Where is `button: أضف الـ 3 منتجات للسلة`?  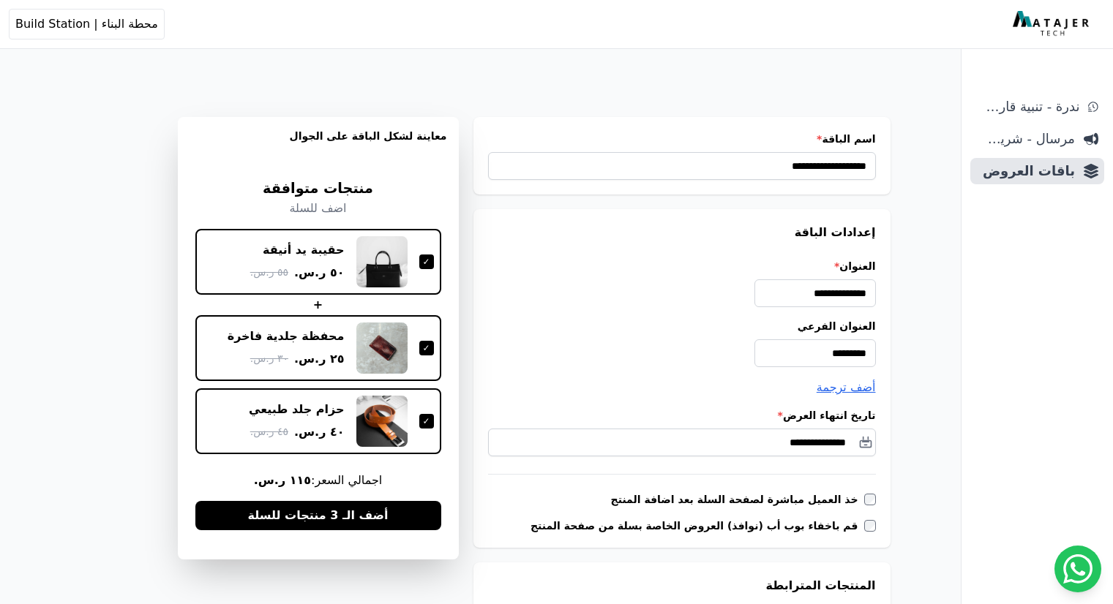
button: أضف الـ 3 منتجات للسلة is located at coordinates (318, 516).